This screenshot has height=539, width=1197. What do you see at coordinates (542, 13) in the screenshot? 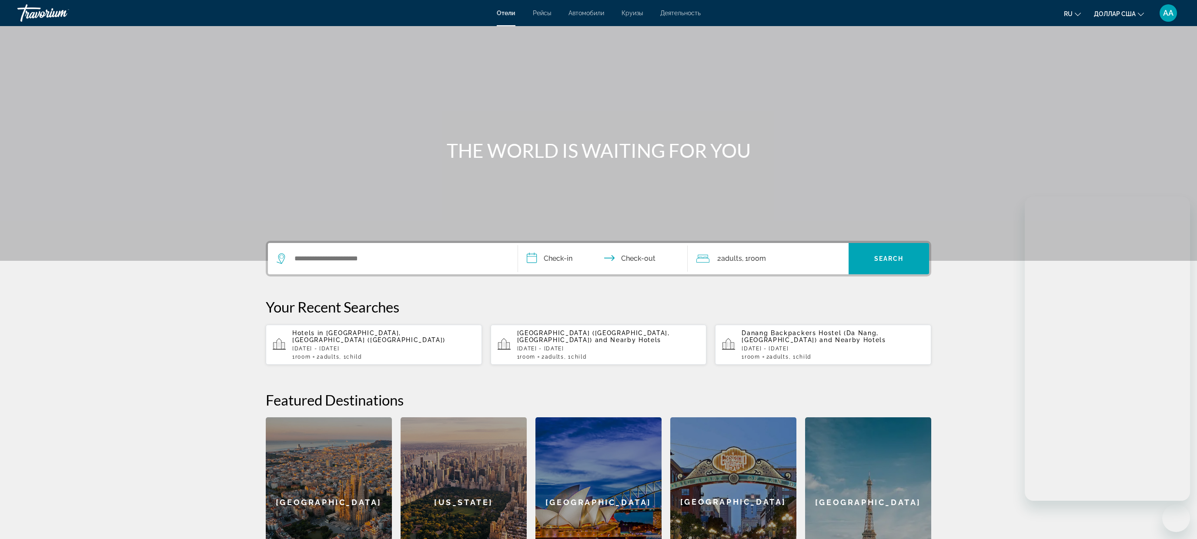
I see `a: Рейсы` at bounding box center [542, 13].